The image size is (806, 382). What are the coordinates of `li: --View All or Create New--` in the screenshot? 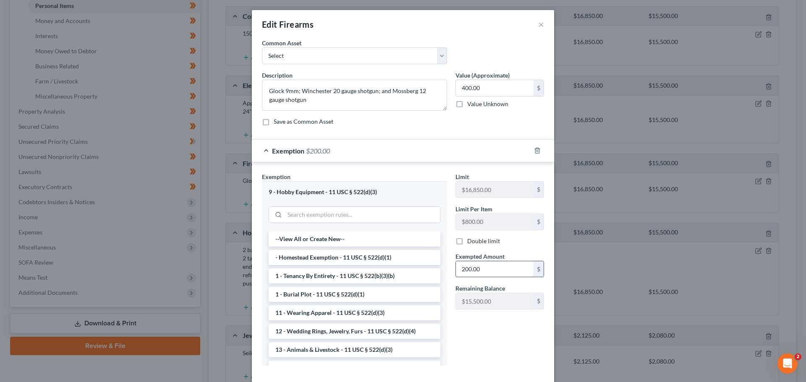 It's located at (354, 239).